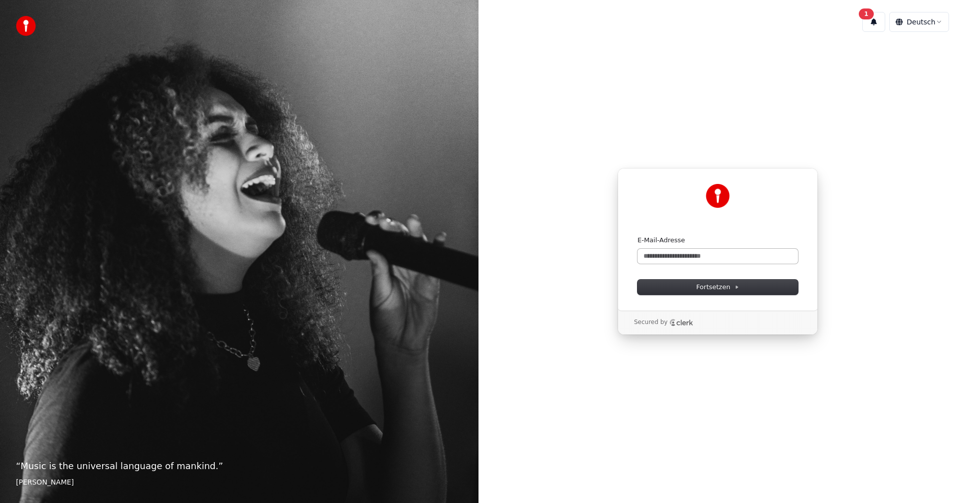 The width and height of the screenshot is (957, 503). What do you see at coordinates (661, 240) in the screenshot?
I see `label: E-Mail-Adresse` at bounding box center [661, 240].